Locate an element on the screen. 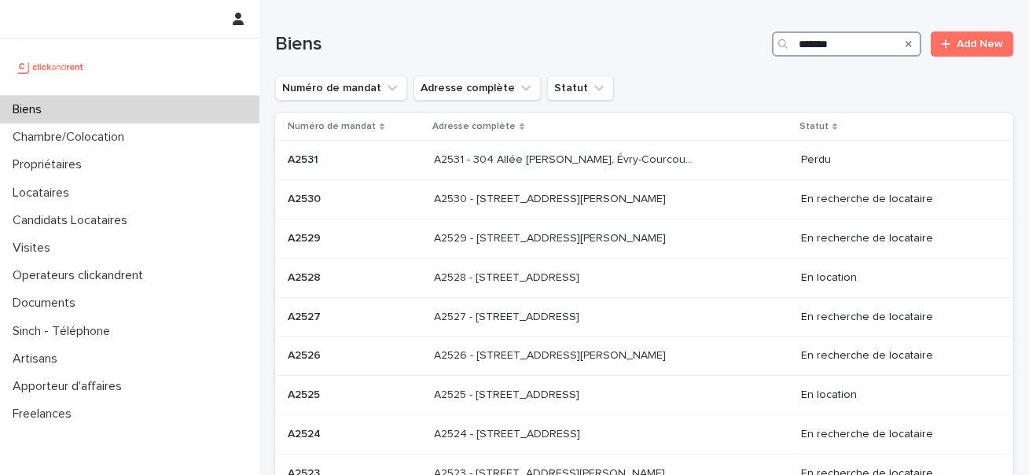  p: Propriétaires is located at coordinates (50, 164).